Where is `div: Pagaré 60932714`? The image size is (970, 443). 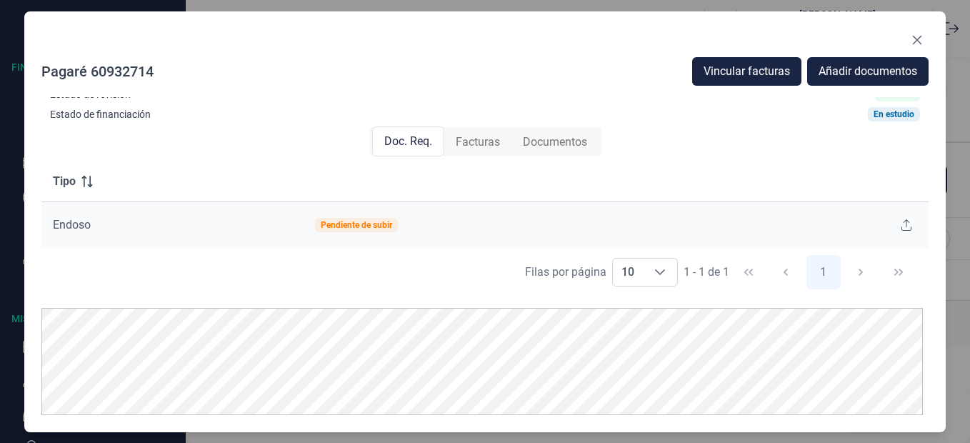 div: Pagaré 60932714 is located at coordinates (97, 71).